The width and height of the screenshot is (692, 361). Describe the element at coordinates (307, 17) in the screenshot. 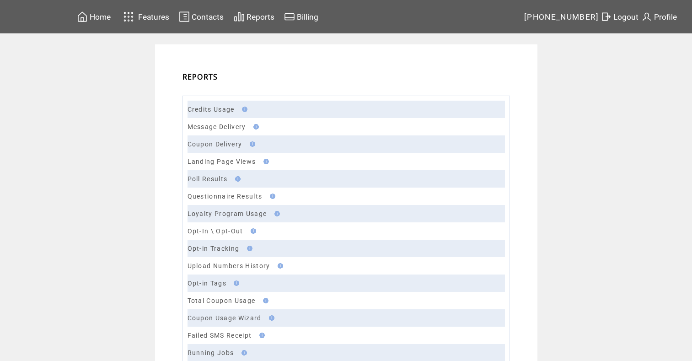

I see `span: Billing` at that location.